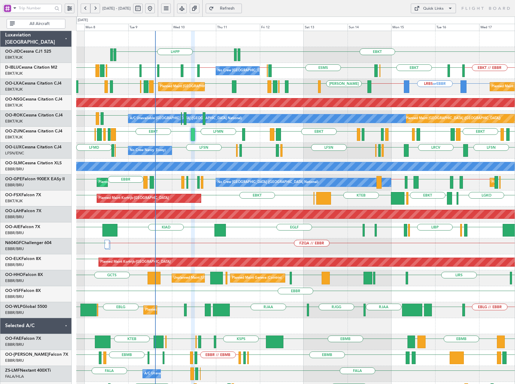  Describe the element at coordinates (33, 83) in the screenshot. I see `a: OO-LXACessna Citation CJ4` at that location.